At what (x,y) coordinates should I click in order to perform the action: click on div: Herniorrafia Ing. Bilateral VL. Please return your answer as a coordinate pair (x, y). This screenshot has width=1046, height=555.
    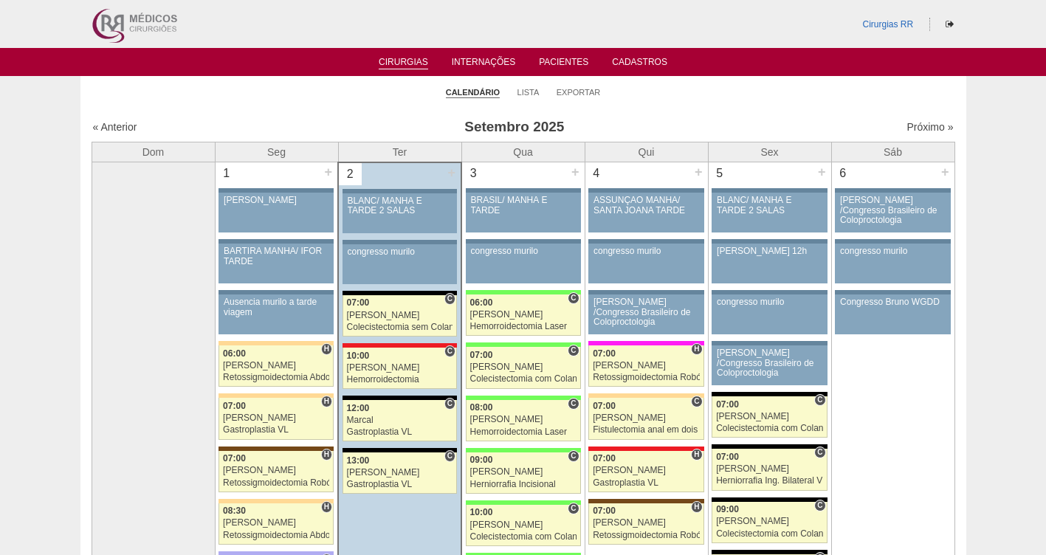
    Looking at the image, I should click on (769, 481).